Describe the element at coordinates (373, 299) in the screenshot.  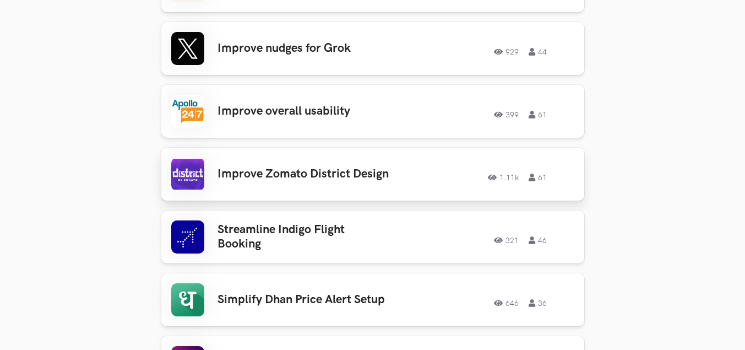
I see `a: Simplify Dhan Price Alert Setup 646 36` at that location.